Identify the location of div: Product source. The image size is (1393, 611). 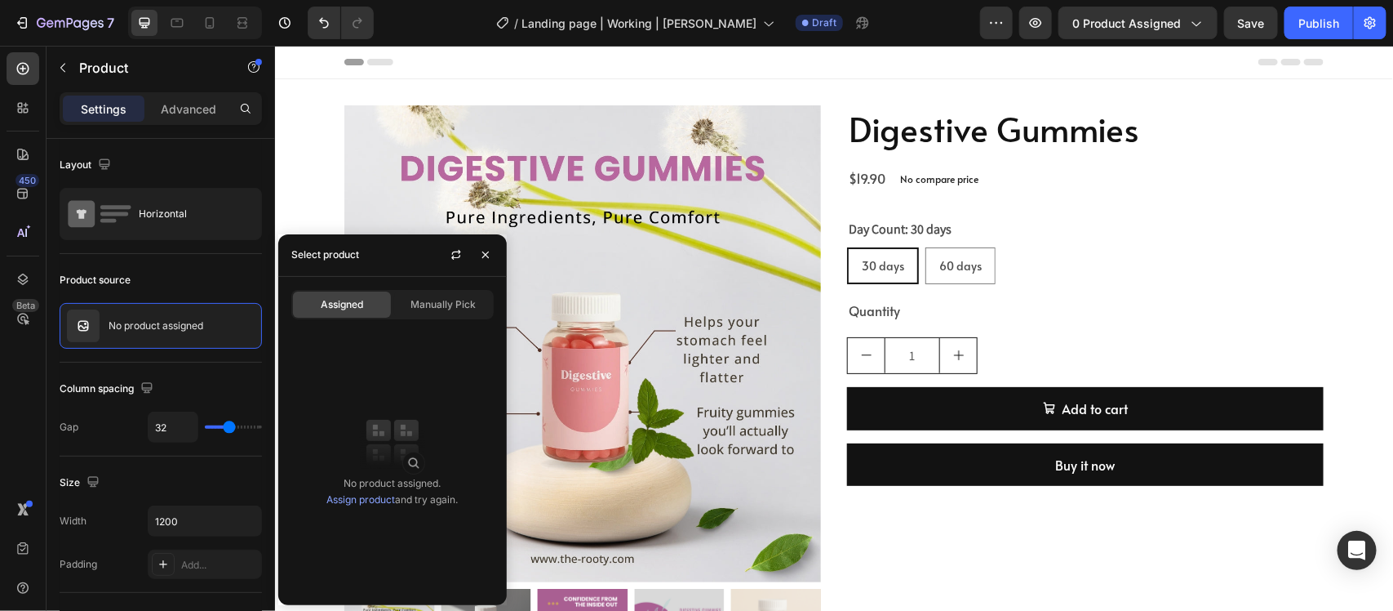
(95, 280).